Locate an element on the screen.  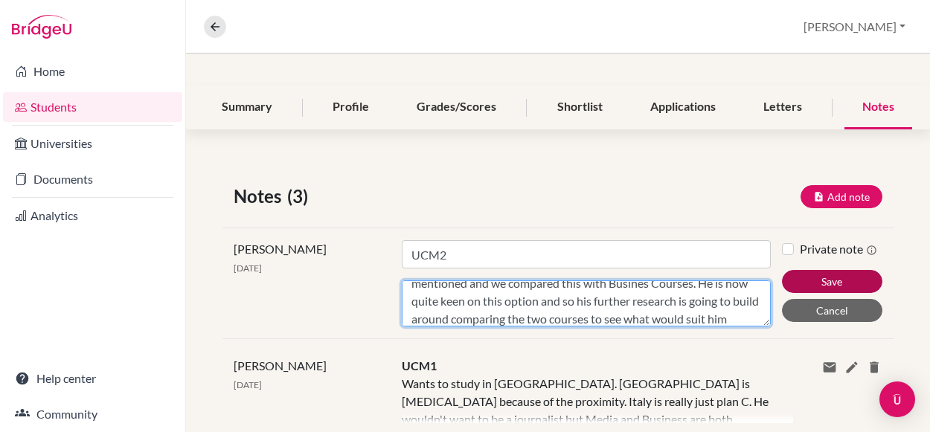
button: Cancel is located at coordinates (832, 310).